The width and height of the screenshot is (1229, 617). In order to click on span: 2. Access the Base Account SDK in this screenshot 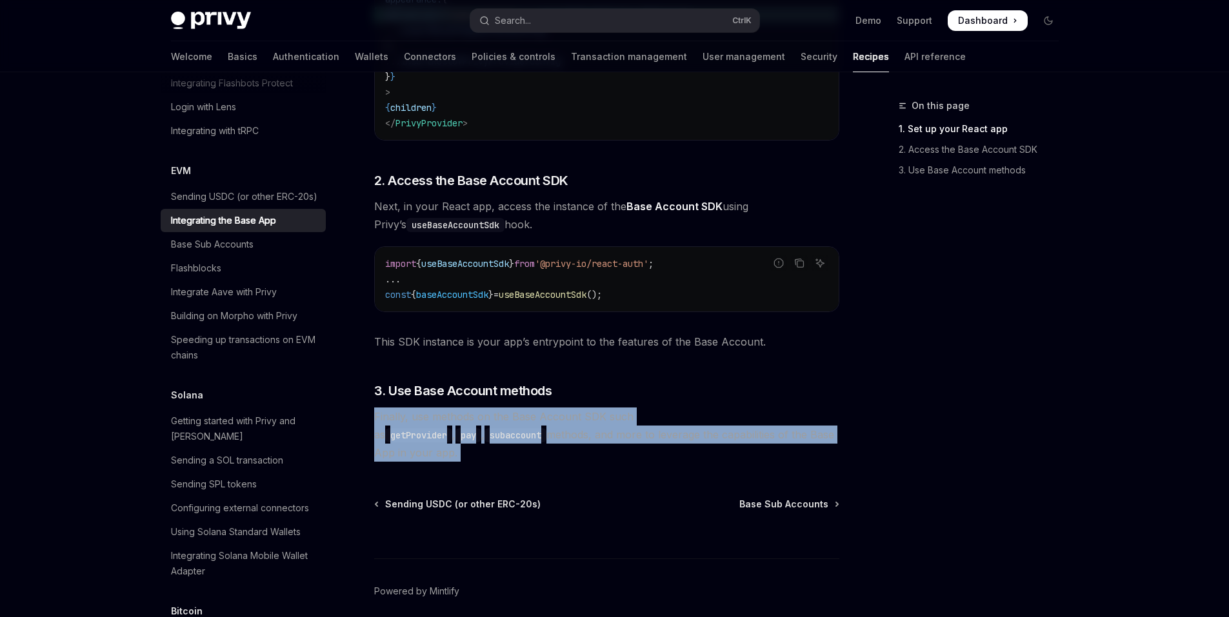, I will do `click(471, 181)`.